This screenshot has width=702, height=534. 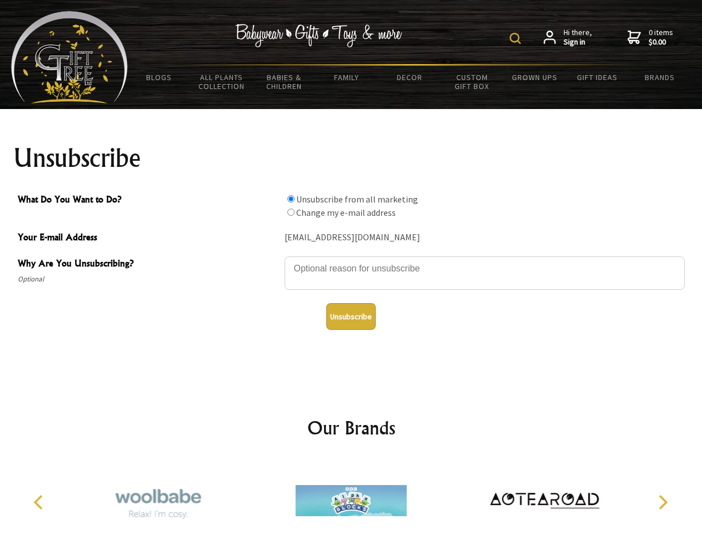 What do you see at coordinates (357, 199) in the screenshot?
I see `label: Unsubscribe from all marketing` at bounding box center [357, 199].